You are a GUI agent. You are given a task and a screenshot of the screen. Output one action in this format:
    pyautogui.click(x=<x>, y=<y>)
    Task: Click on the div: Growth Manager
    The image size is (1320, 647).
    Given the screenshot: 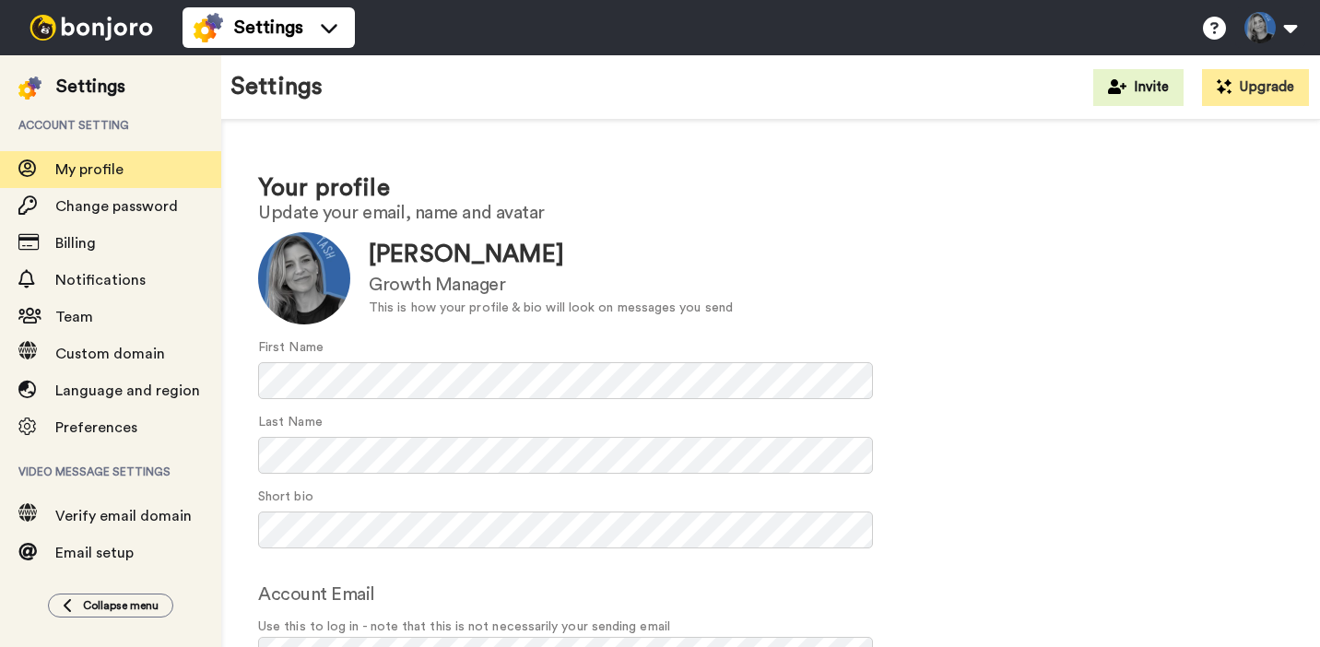 What is the action you would take?
    pyautogui.click(x=550, y=285)
    